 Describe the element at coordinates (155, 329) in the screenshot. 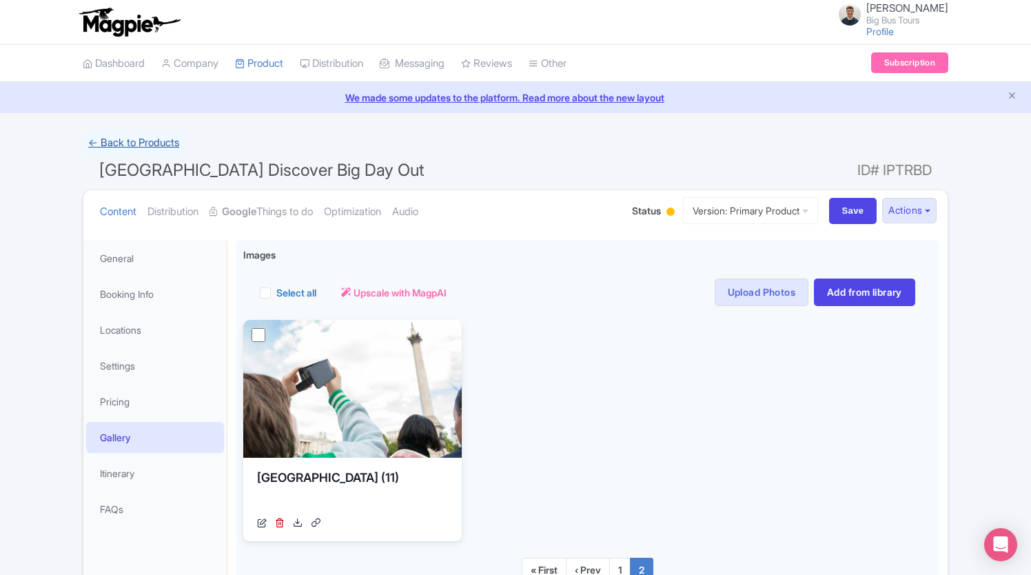

I see `a: Locations` at that location.